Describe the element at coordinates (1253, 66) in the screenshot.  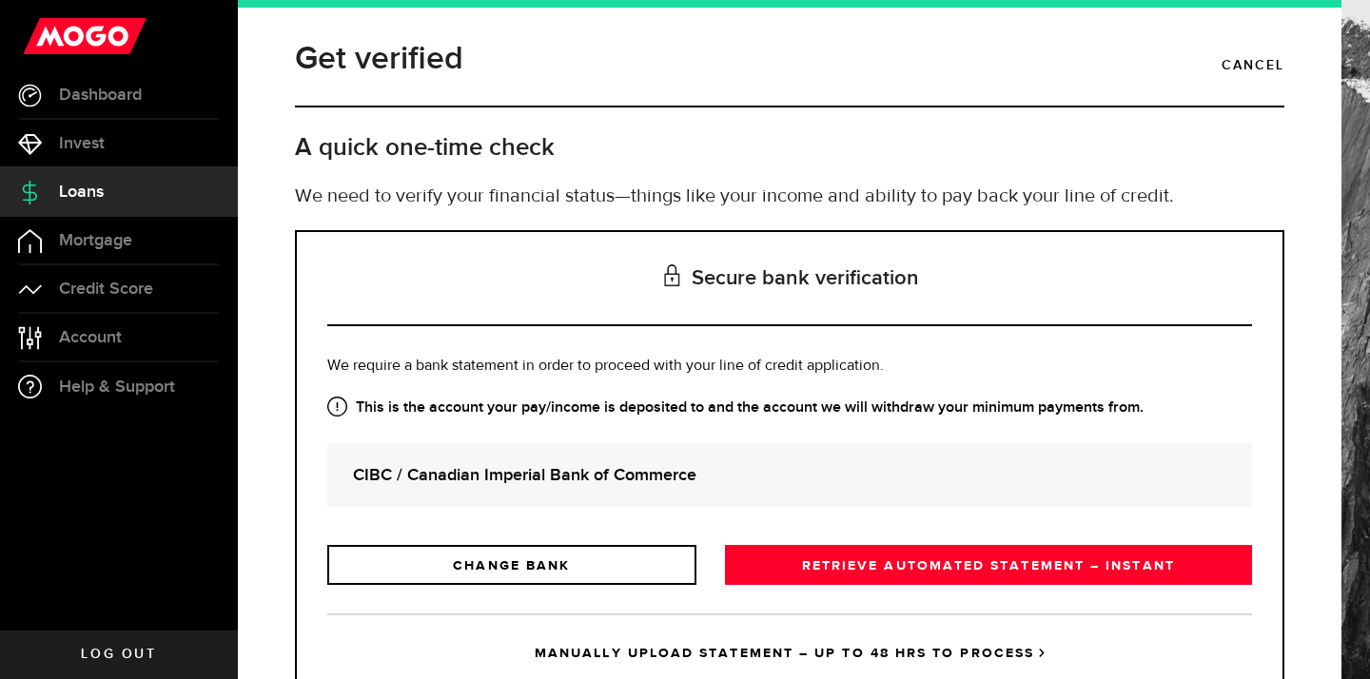
I see `a: Cancel` at that location.